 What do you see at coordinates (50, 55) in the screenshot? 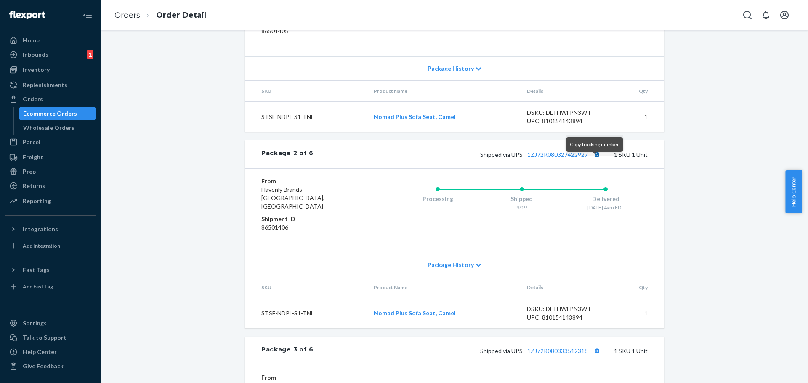
I see `a: Inbounds1` at bounding box center [50, 55].